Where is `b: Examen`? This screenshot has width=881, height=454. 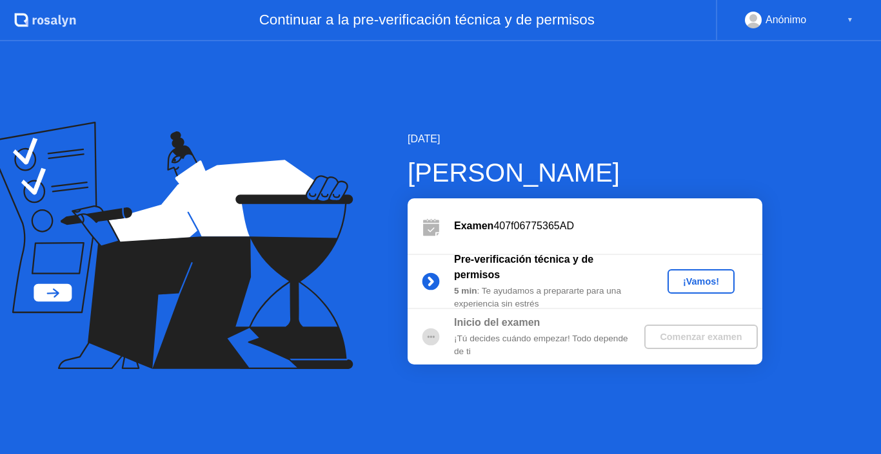
b: Examen is located at coordinates (473, 226).